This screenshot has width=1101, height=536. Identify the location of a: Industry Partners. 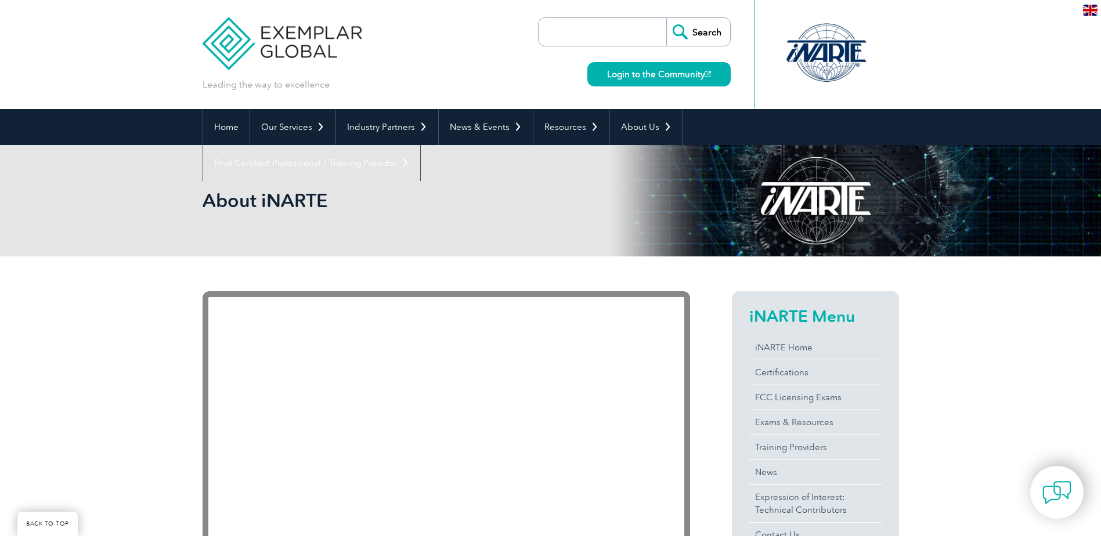
(387, 127).